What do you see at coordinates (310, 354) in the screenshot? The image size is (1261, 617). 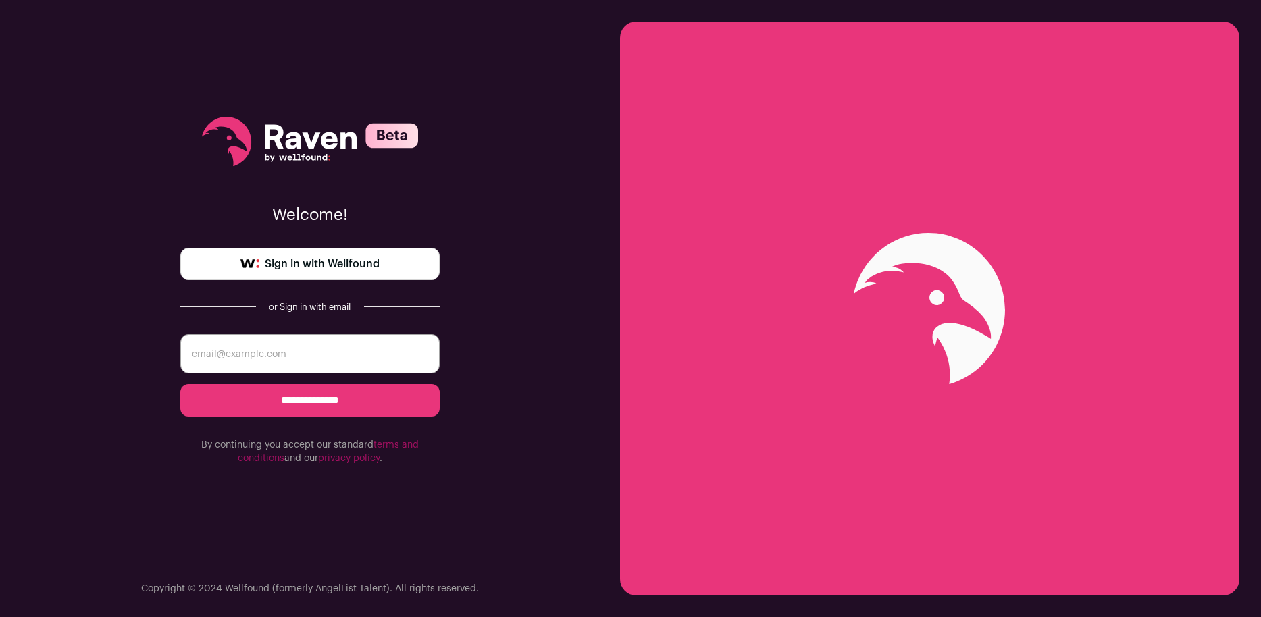 I see `input: email@example.com` at bounding box center [310, 354].